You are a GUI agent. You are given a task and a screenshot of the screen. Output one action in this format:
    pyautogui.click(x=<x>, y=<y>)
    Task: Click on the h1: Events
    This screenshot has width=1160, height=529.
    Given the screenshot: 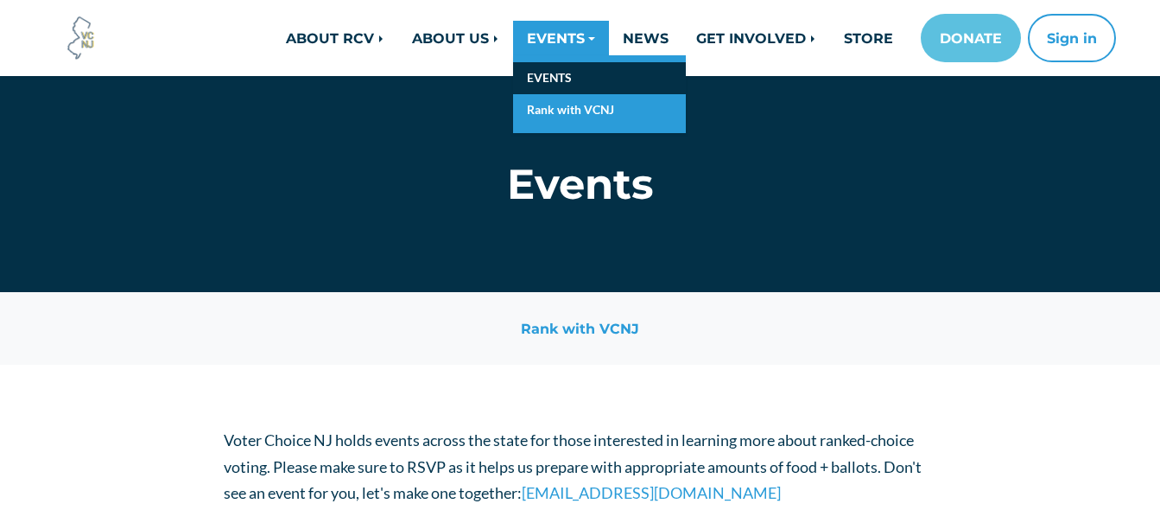 What is the action you would take?
    pyautogui.click(x=580, y=184)
    